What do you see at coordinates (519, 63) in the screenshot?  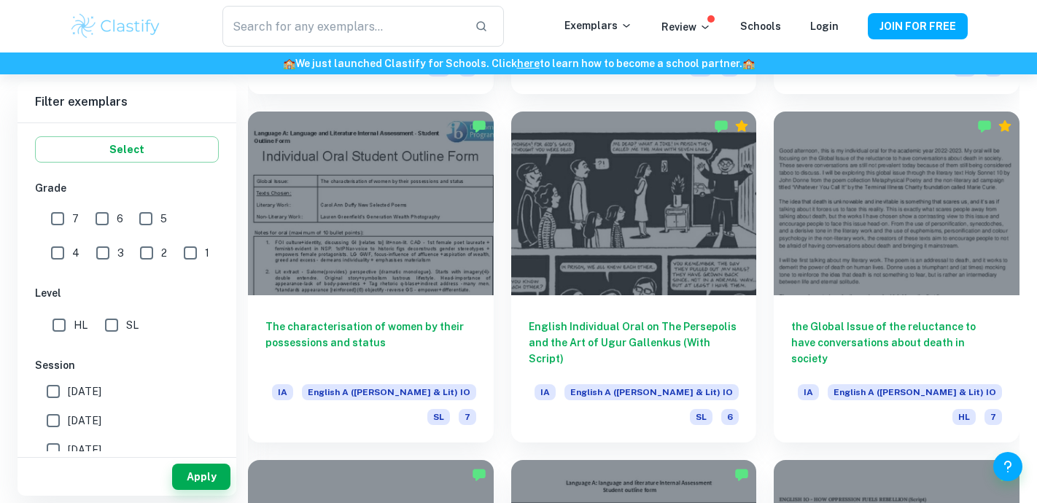 I see `h6: We just launched Clastify for Schools. Click to learn how to become a school partner.` at bounding box center [519, 63].